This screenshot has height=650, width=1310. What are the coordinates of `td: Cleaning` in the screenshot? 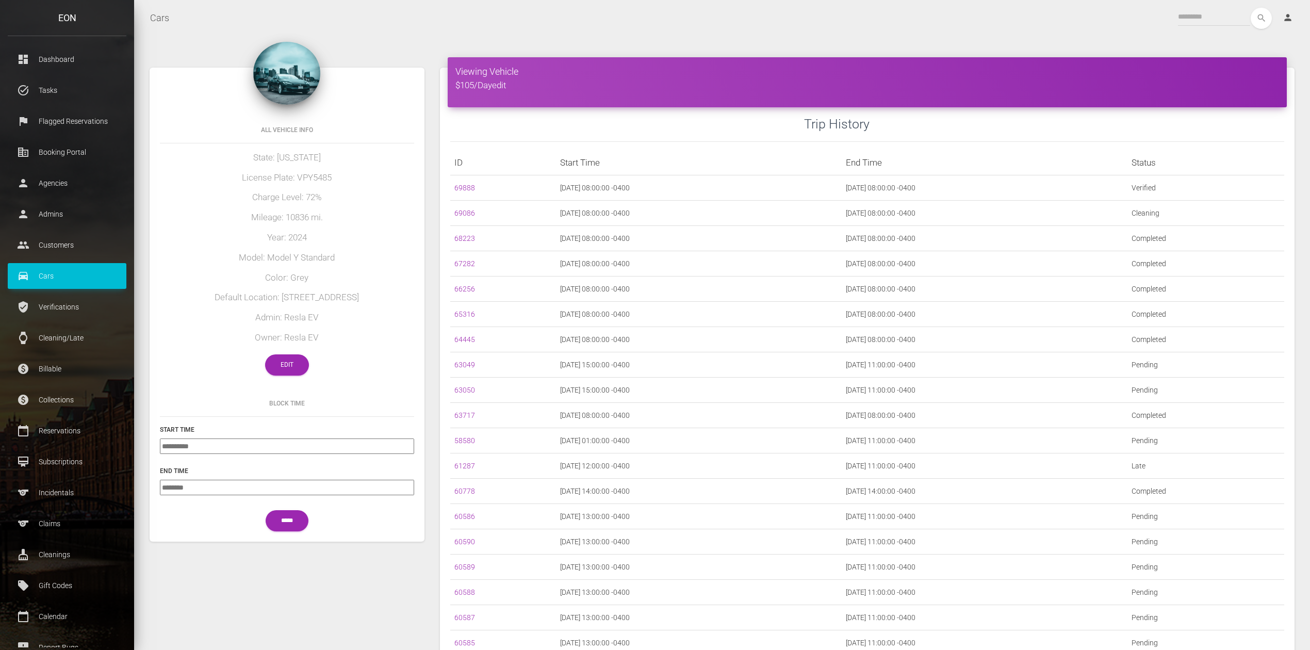 It's located at (1206, 213).